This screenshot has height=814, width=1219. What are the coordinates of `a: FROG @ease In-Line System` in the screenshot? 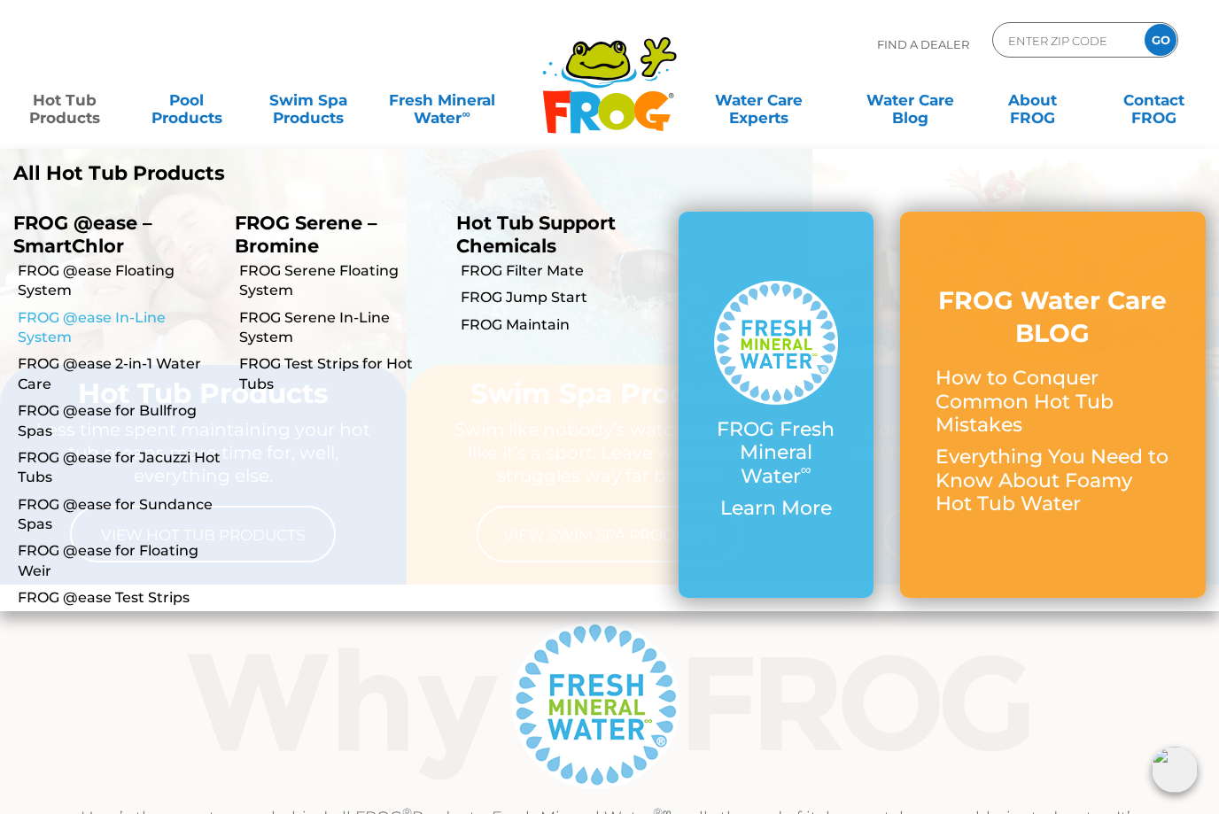 It's located at (120, 328).